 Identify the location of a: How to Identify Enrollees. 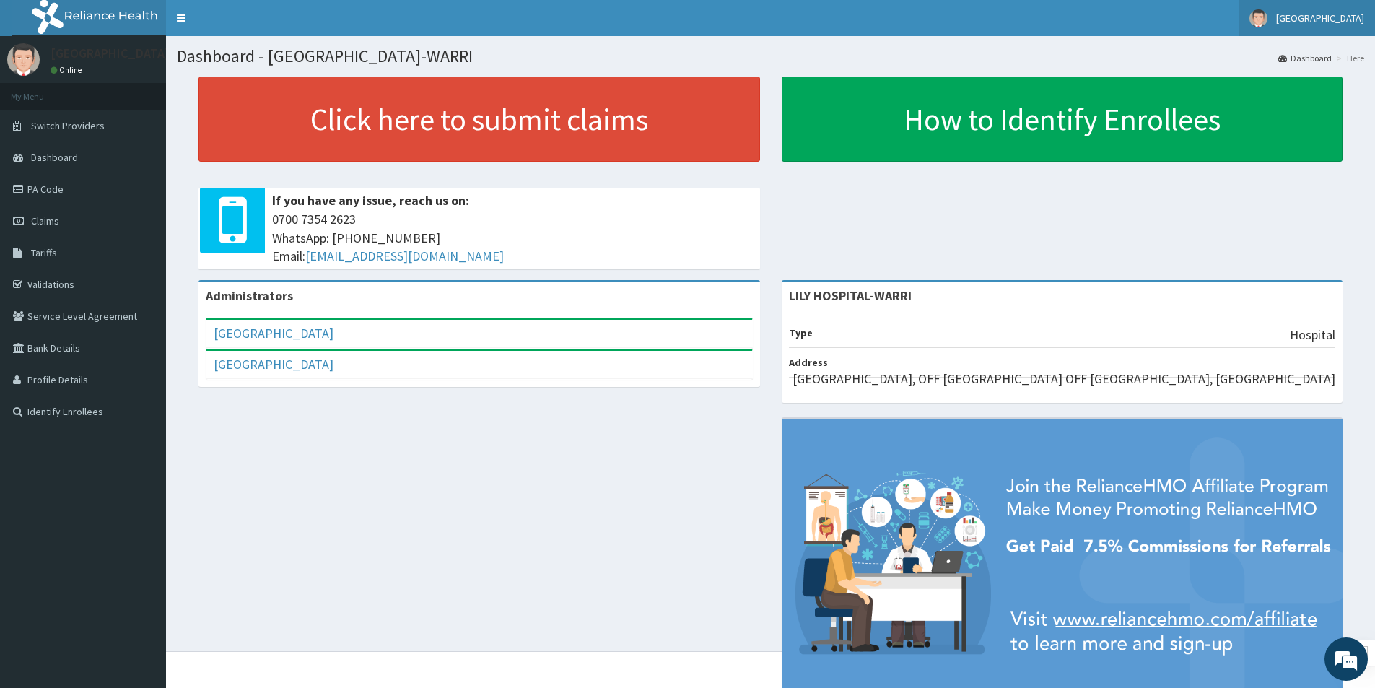
(1063, 119).